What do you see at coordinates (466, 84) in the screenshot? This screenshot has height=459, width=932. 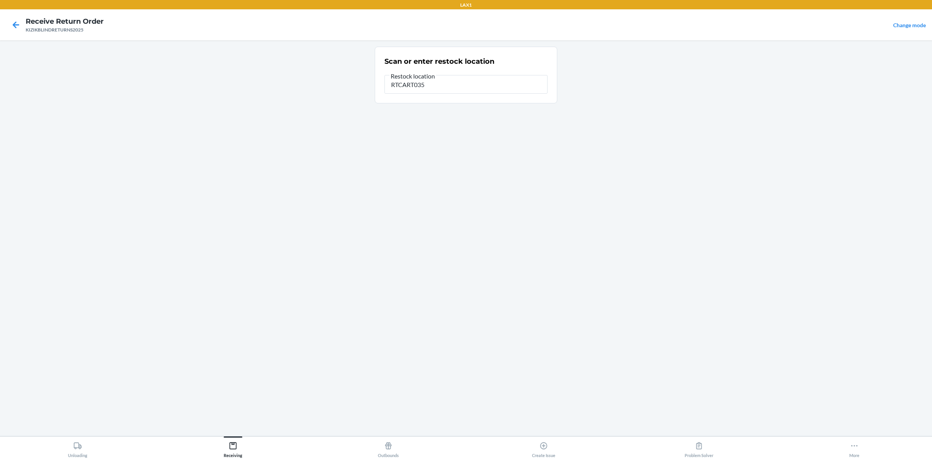 I see `input: Restock location` at bounding box center [466, 84].